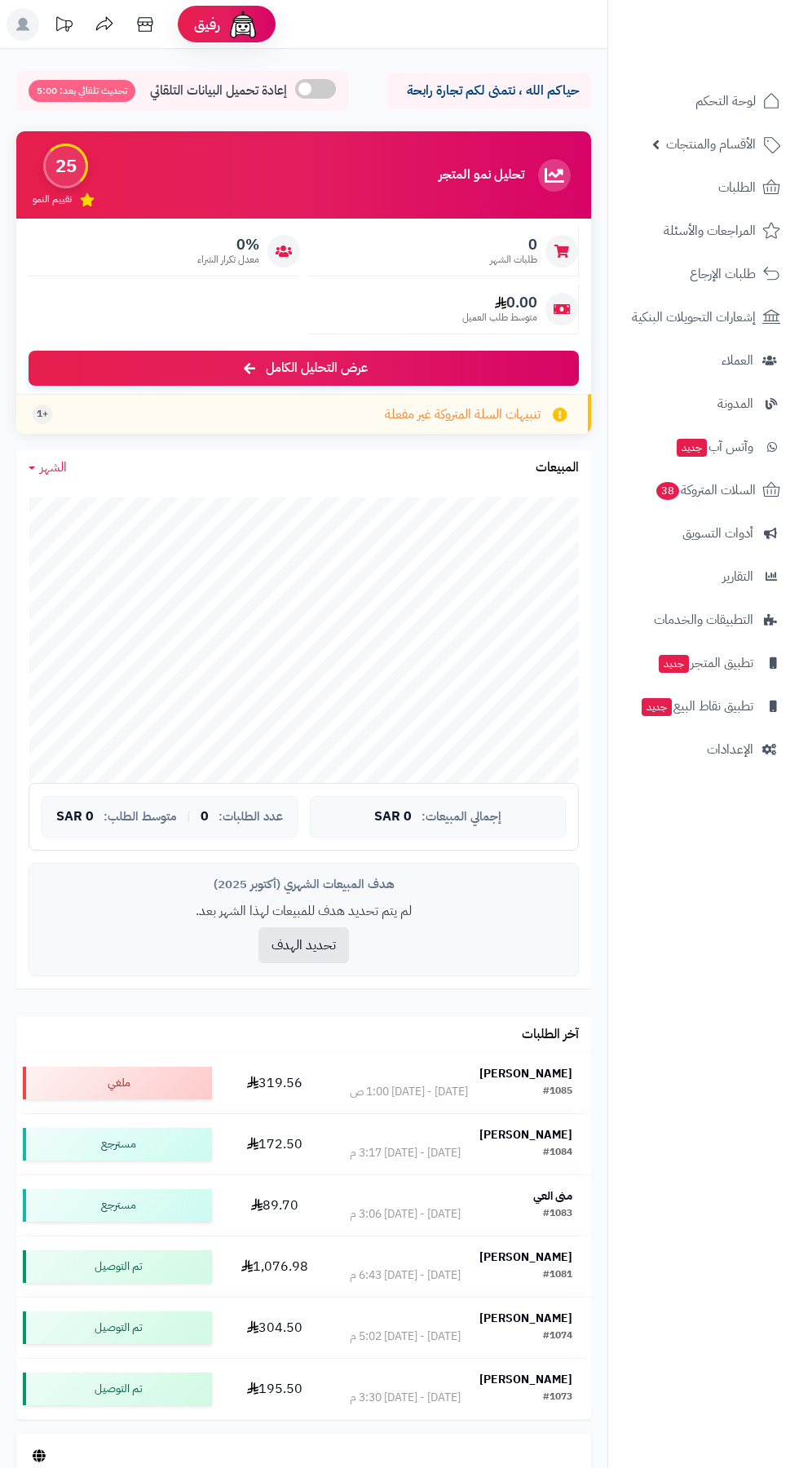 Image resolution: width=799 pixels, height=1468 pixels. What do you see at coordinates (243, 24) in the screenshot?
I see `img: ai-face.png` at bounding box center [243, 24].